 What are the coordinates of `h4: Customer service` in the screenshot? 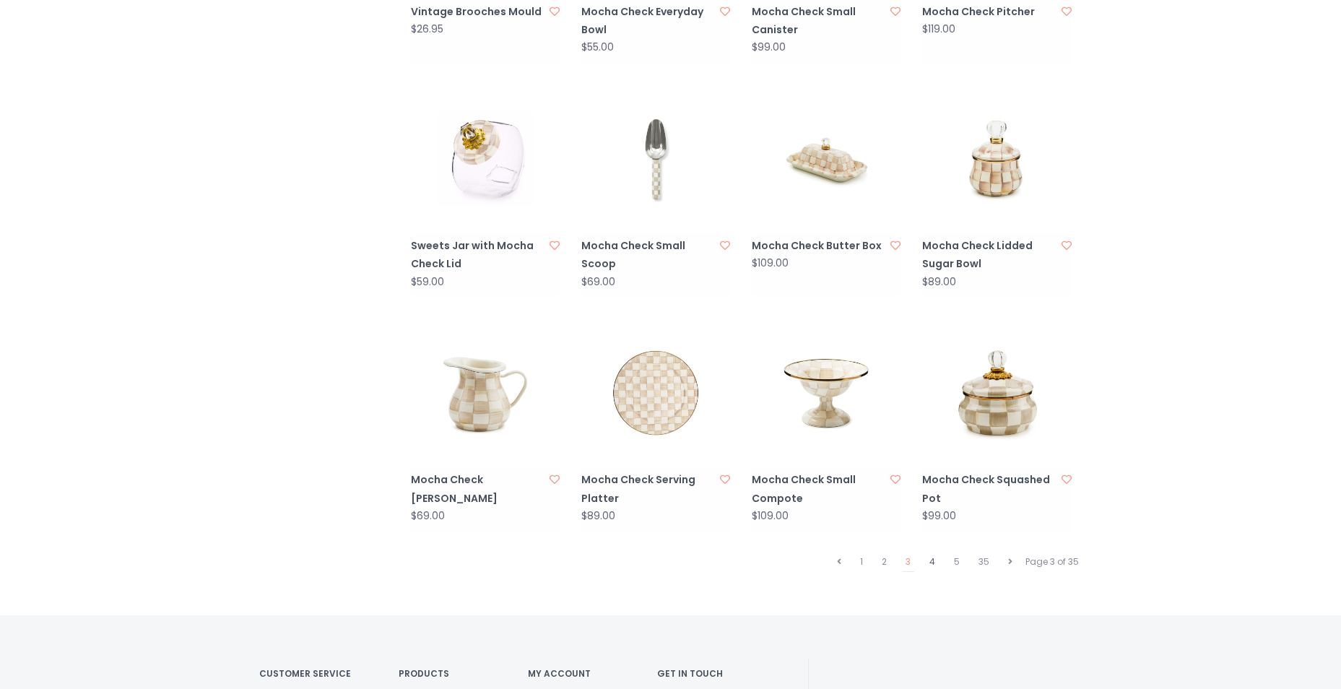 It's located at (318, 673).